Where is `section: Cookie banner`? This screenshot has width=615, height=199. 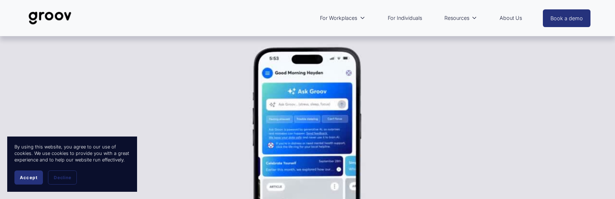 section: Cookie banner is located at coordinates (72, 164).